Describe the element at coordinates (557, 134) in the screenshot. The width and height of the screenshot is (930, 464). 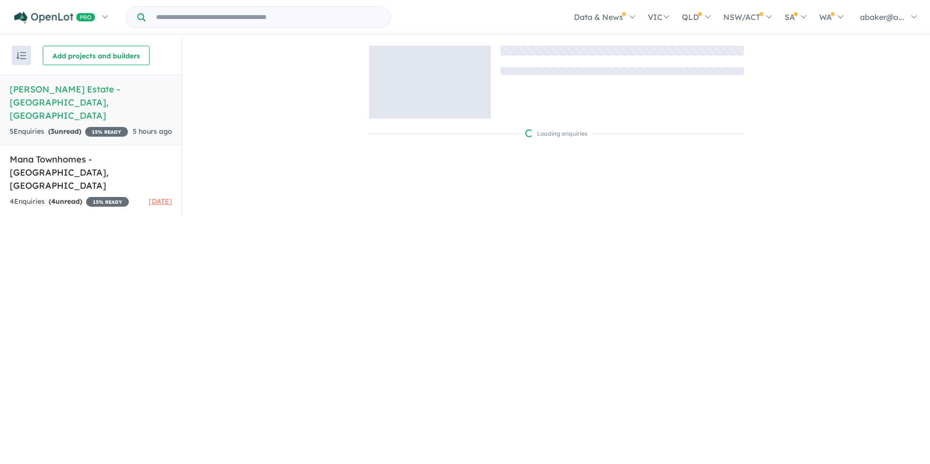
I see `div: Loading enquiries` at that location.